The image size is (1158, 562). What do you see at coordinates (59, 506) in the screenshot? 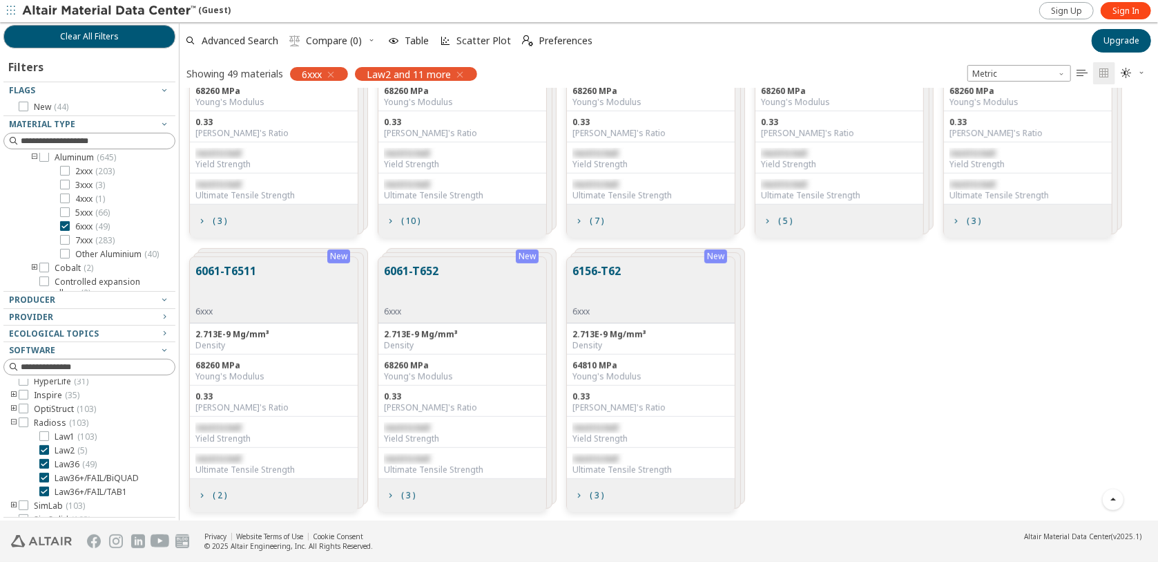
I see `span: SimLab` at bounding box center [59, 506].